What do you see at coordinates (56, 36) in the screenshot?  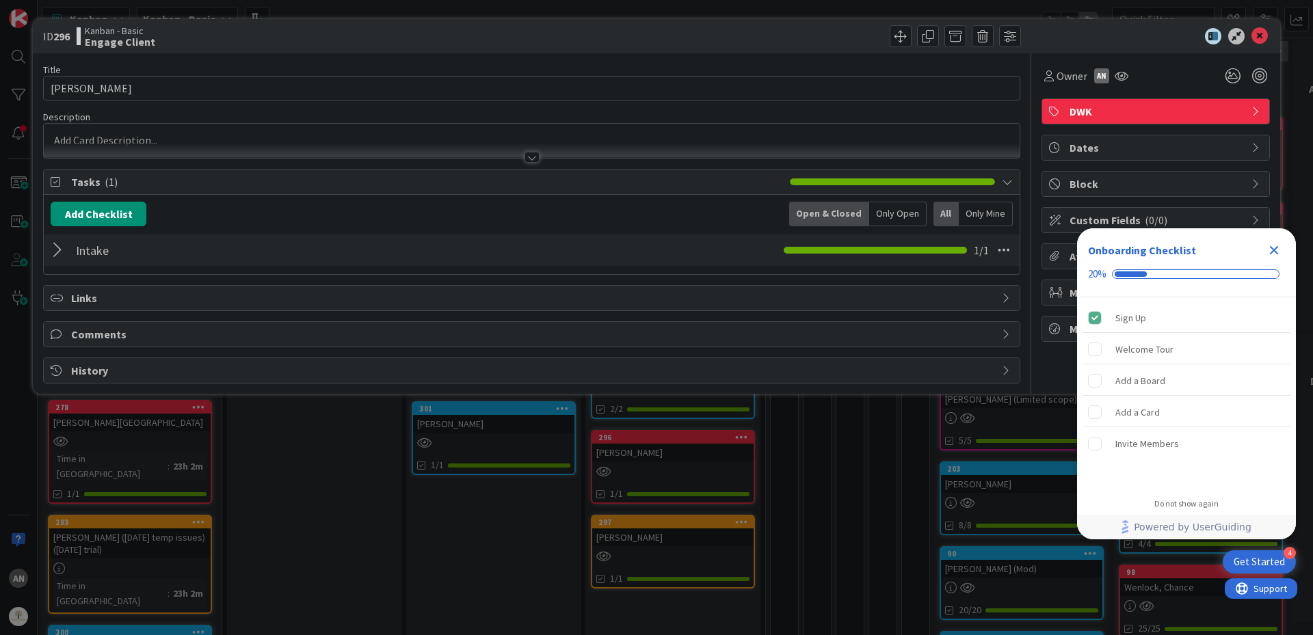 I see `span: ID` at bounding box center [56, 36].